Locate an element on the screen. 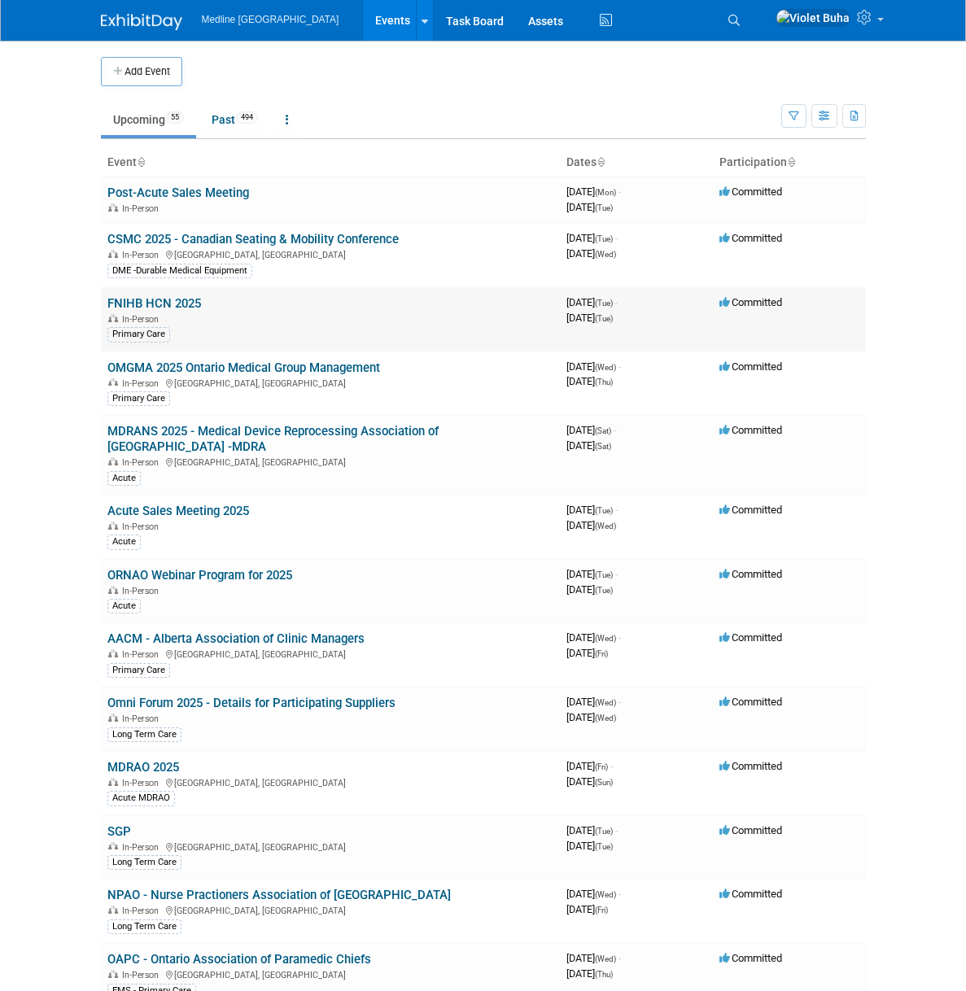  a: Post-Acute Sales Meeting is located at coordinates (178, 193).